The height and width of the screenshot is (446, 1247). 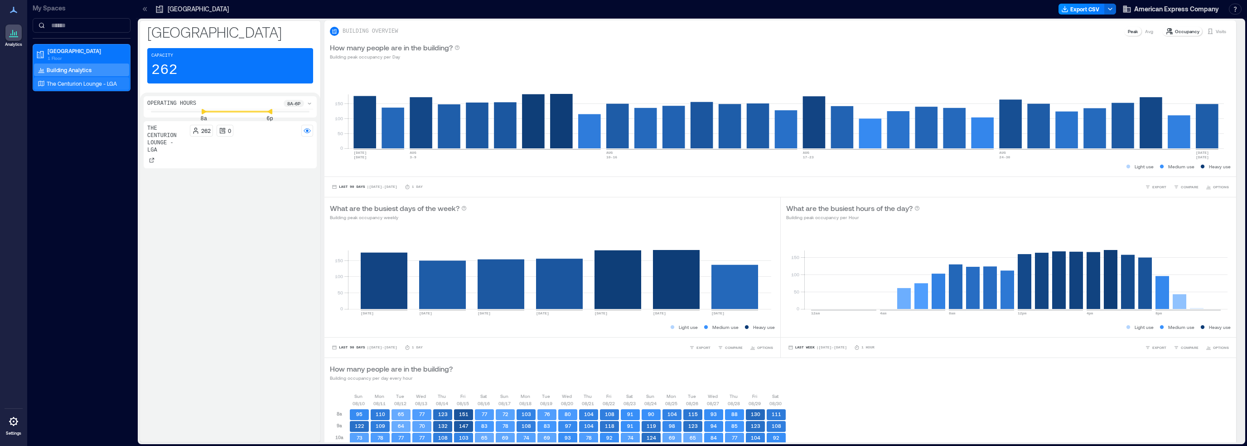 I want to click on text: 12pm, so click(x=1022, y=313).